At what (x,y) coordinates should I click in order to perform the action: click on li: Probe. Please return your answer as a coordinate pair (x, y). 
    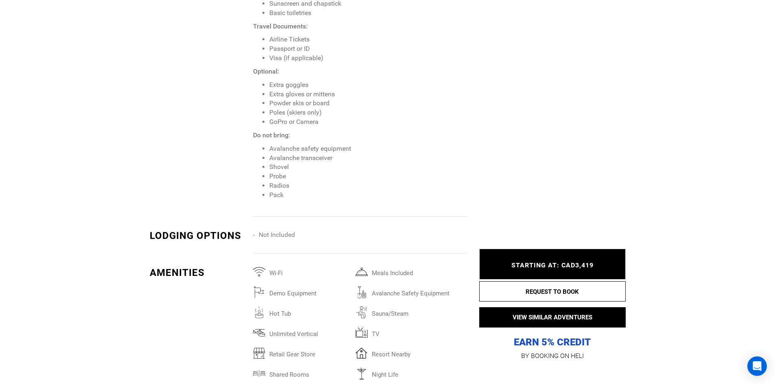
    Looking at the image, I should click on (368, 177).